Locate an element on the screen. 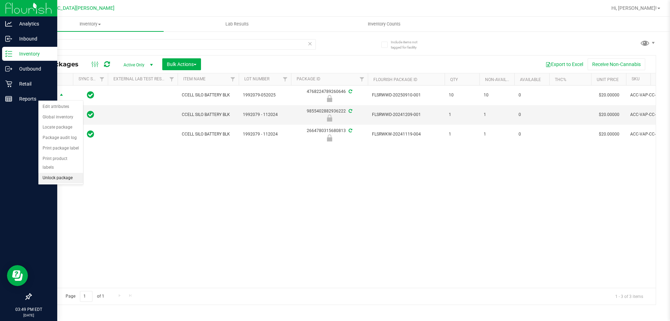 Image resolution: width=670 pixels, height=321 pixels. inline-svg: Retail is located at coordinates (9, 84).